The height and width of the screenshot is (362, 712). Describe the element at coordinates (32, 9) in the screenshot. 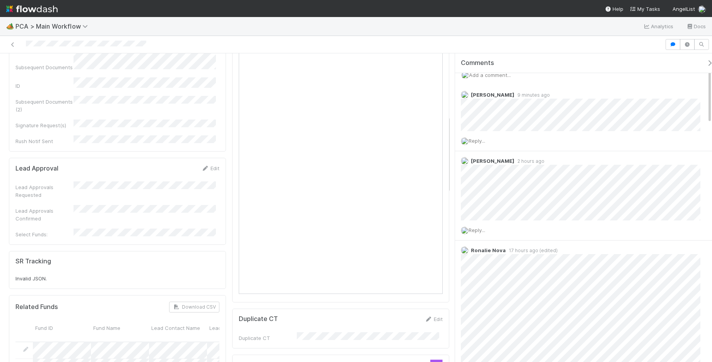

I see `img: logo-inverted-e16ddd16eac7371096b0.svg` at that location.